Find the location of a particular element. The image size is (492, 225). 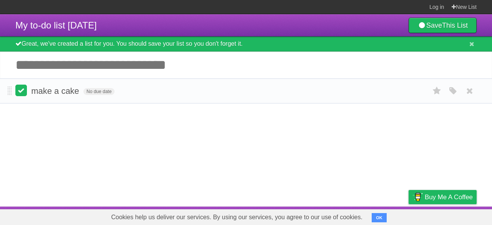

a: Developers is located at coordinates (347, 216).